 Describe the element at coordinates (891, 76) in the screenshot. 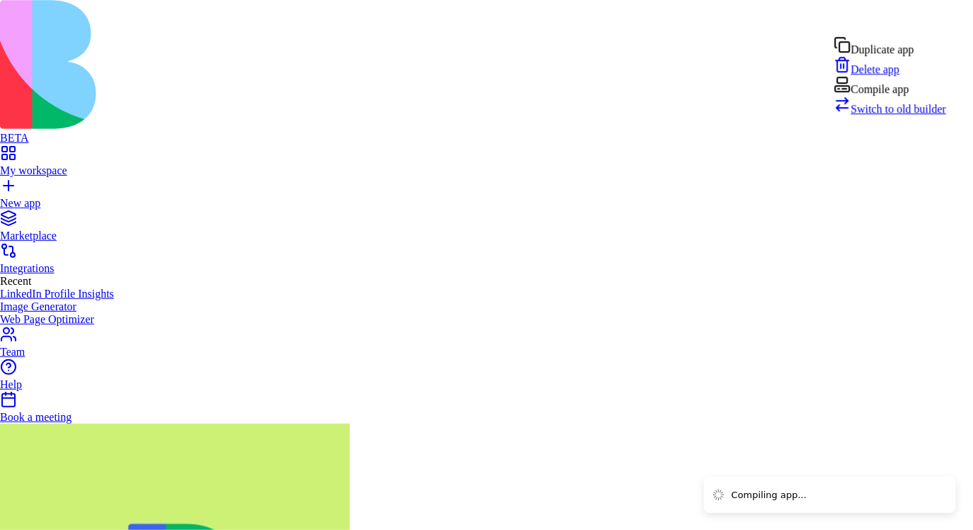

I see `div: Admin` at that location.